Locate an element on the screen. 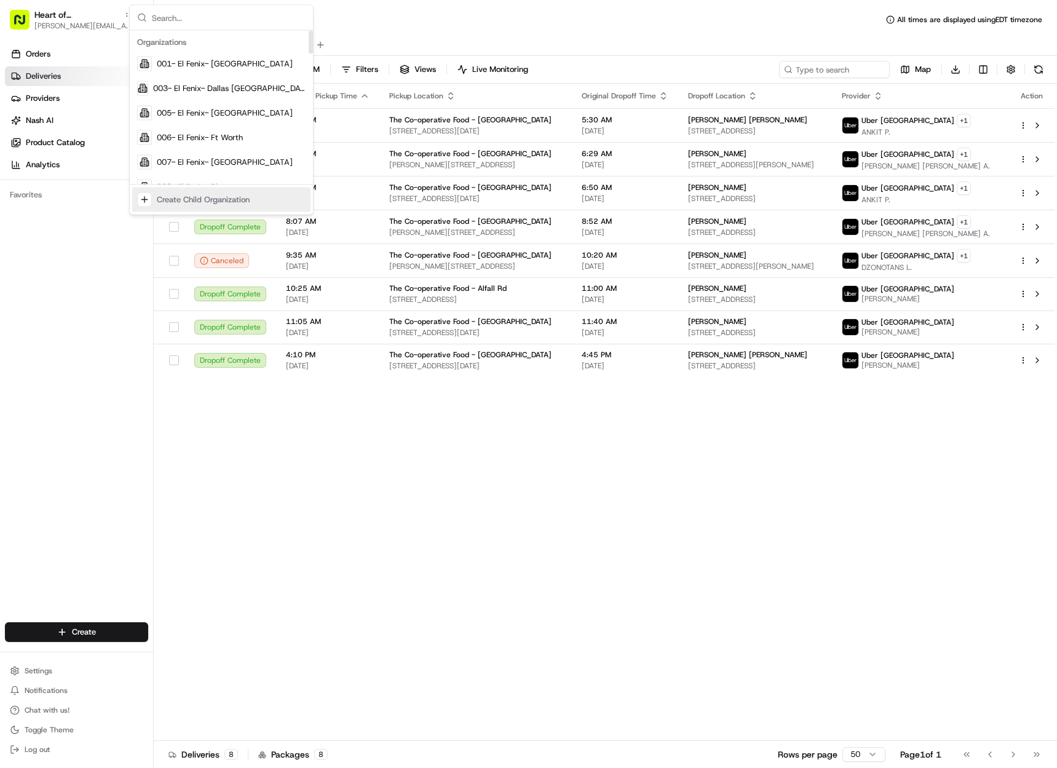 The height and width of the screenshot is (768, 1057). span: 6:29 AM is located at coordinates (625, 154).